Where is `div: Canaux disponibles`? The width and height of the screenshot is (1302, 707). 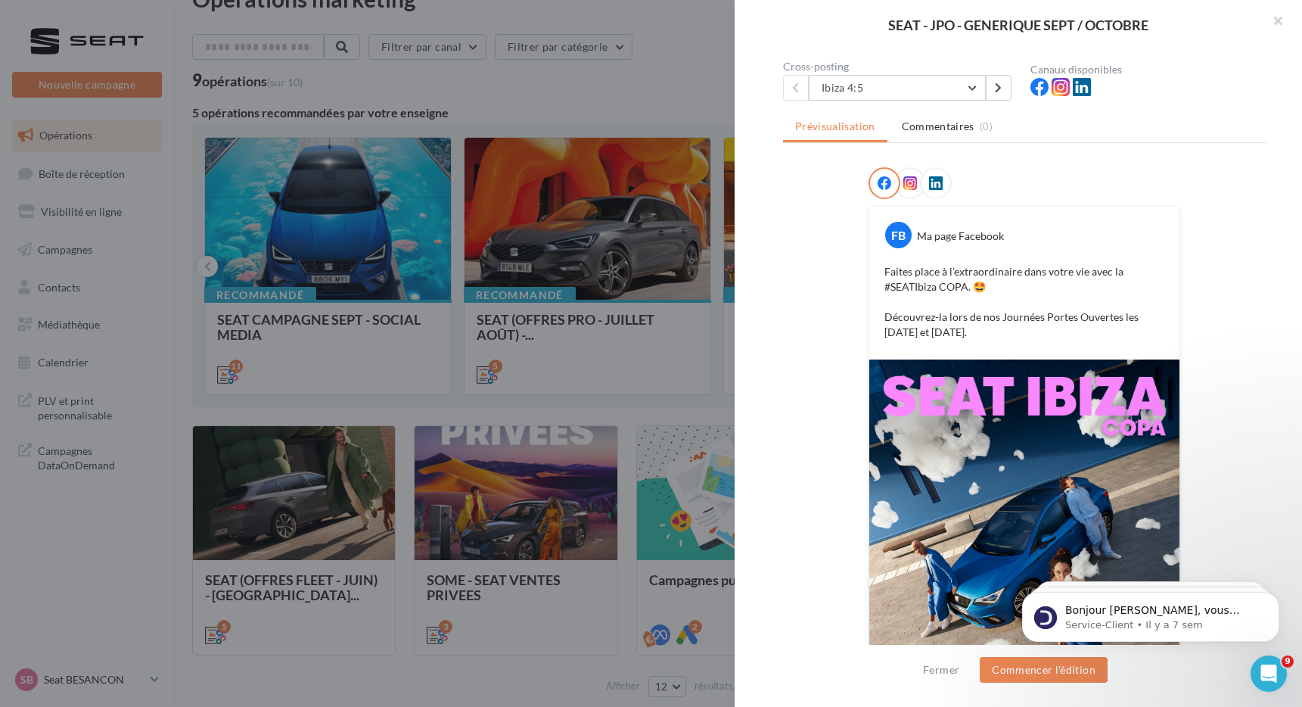 div: Canaux disponibles is located at coordinates (1148, 70).